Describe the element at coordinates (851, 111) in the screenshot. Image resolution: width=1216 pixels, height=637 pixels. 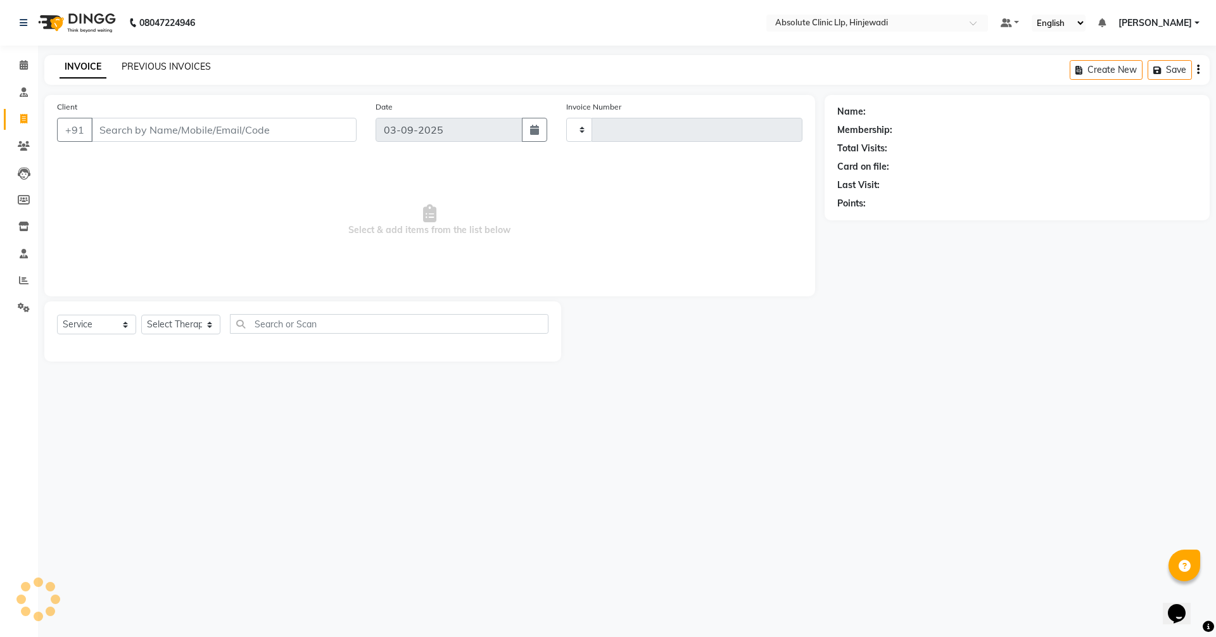
I see `div: Name:` at that location.